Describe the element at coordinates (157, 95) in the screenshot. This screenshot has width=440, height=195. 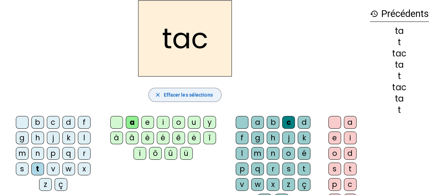
I see `mat-icon: close` at that location.